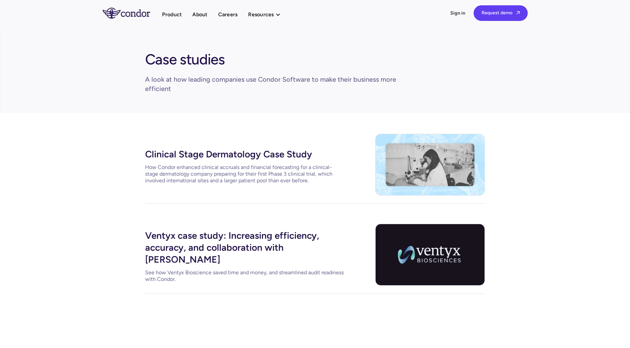  Describe the element at coordinates (199, 14) in the screenshot. I see `a: About` at that location.